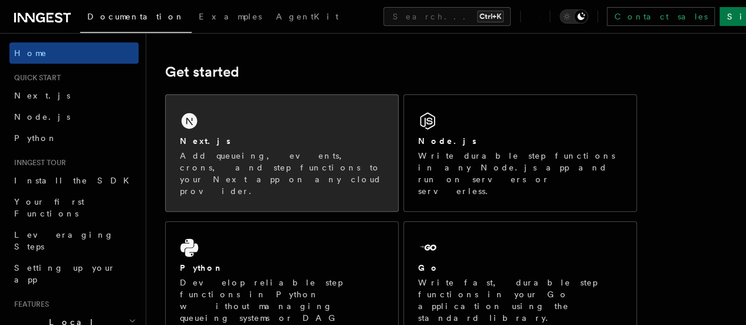 Image resolution: width=746 pixels, height=325 pixels. I want to click on span: Setting up your app, so click(65, 274).